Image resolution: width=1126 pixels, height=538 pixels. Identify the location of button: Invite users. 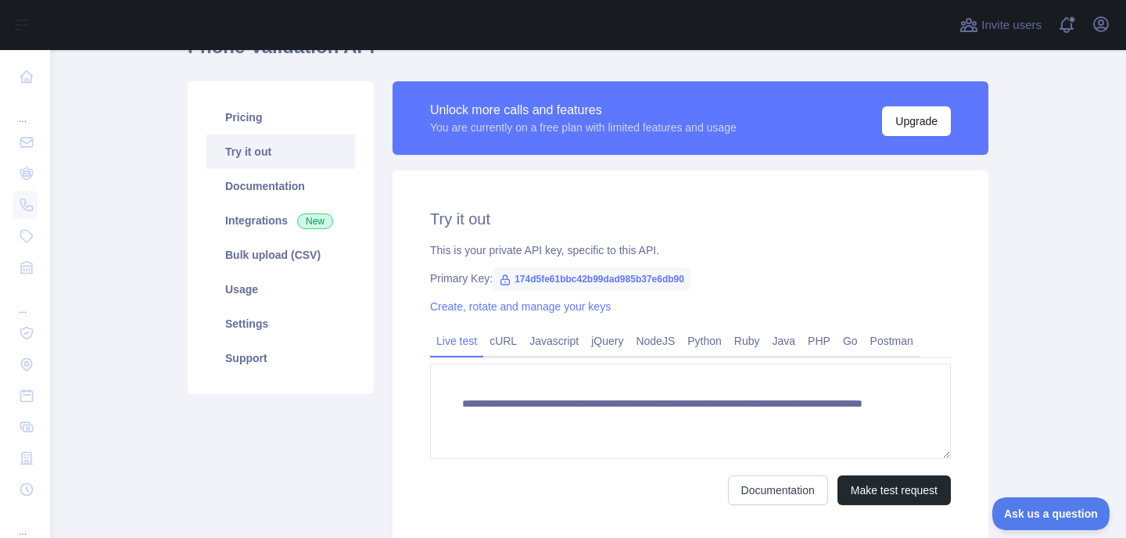
(1000, 25).